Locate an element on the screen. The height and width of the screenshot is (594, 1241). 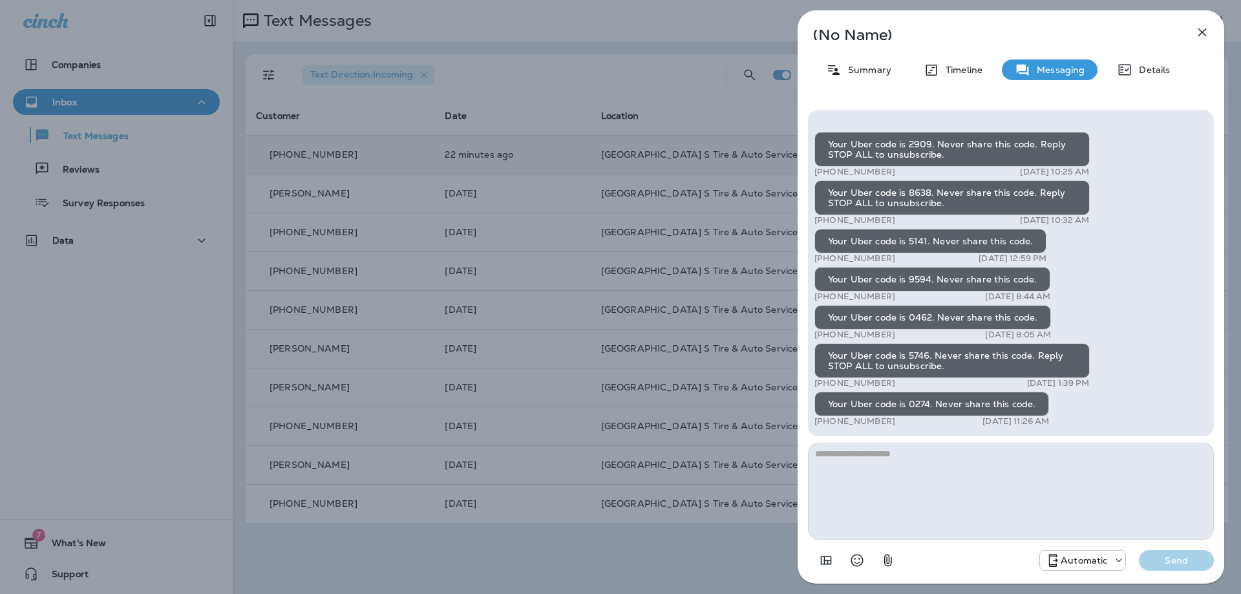
p: Details is located at coordinates (1152, 70).